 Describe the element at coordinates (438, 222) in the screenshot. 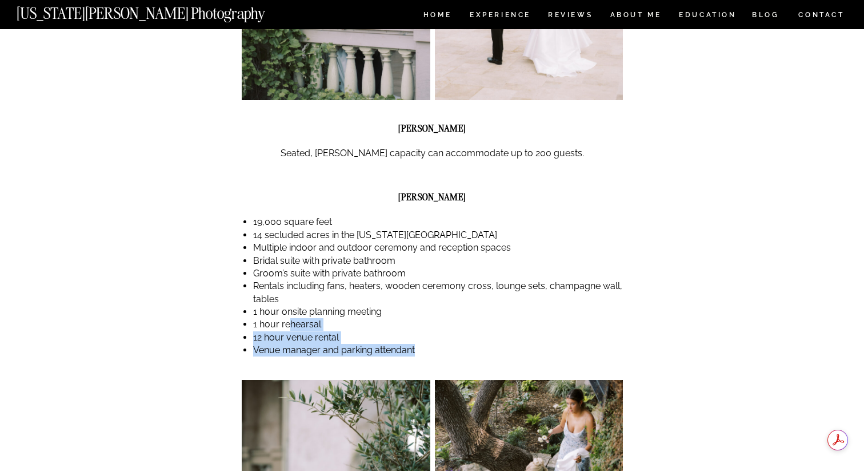

I see `li: 19,000 square feet` at that location.